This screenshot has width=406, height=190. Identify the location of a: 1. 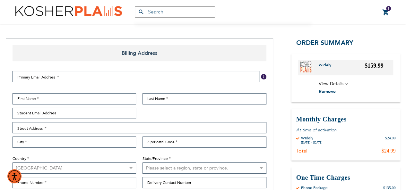
(386, 13).